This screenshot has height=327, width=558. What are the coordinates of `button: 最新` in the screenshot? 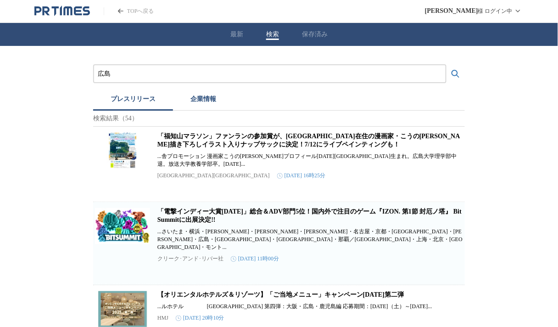 It's located at (237, 34).